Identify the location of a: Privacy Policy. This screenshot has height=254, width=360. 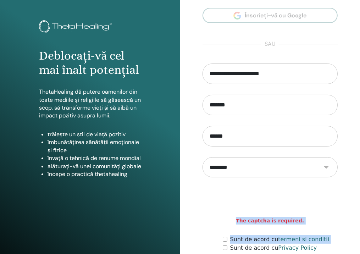
(297, 248).